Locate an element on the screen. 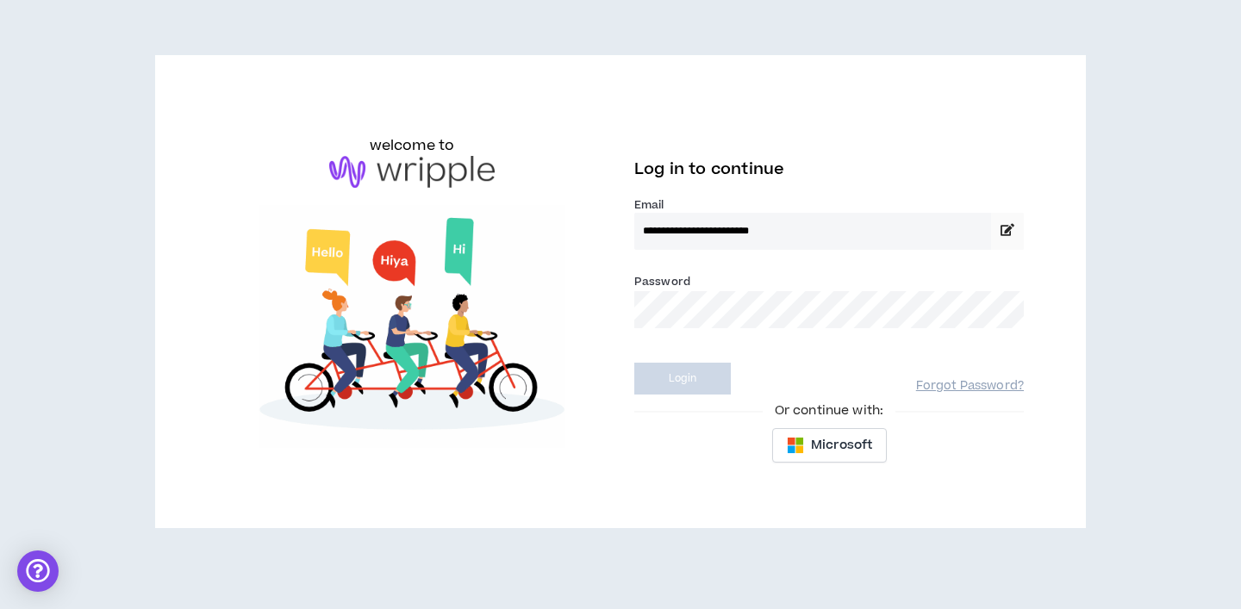 This screenshot has height=609, width=1241. label: Password is located at coordinates (662, 282).